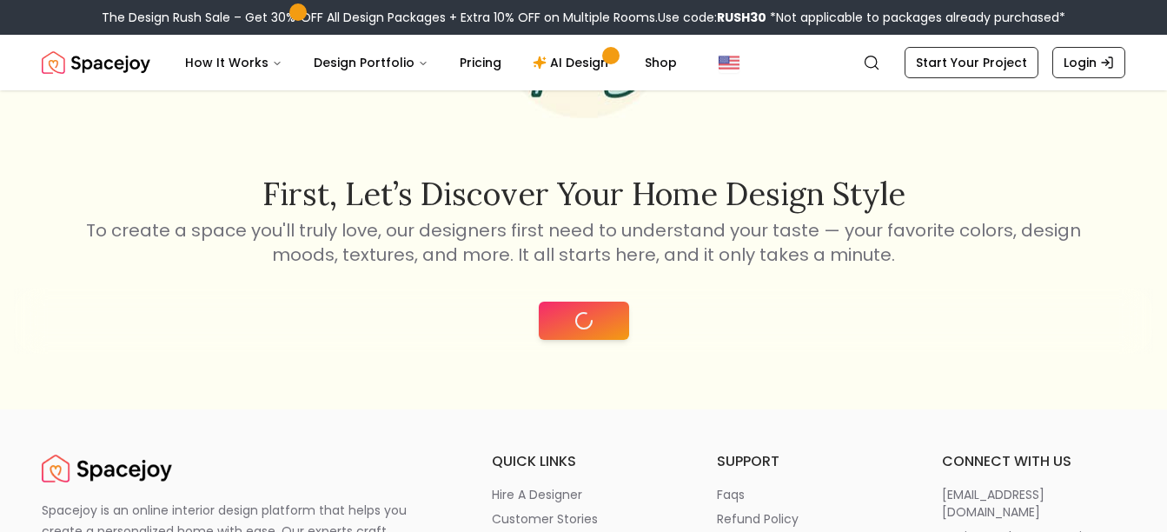 Image resolution: width=1167 pixels, height=532 pixels. I want to click on a: Start Your Project, so click(972, 63).